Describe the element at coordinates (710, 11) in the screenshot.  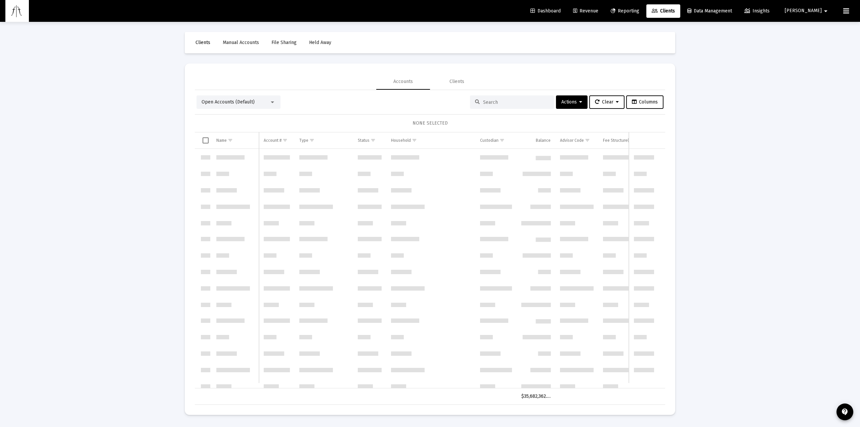
I see `span: Data Management` at that location.